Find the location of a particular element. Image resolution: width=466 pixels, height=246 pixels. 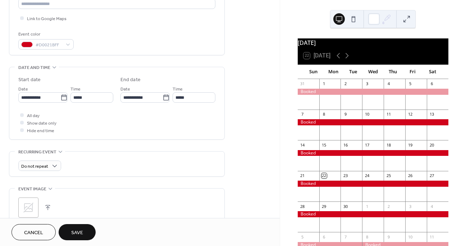

span: #D0021BFF is located at coordinates (49, 45).